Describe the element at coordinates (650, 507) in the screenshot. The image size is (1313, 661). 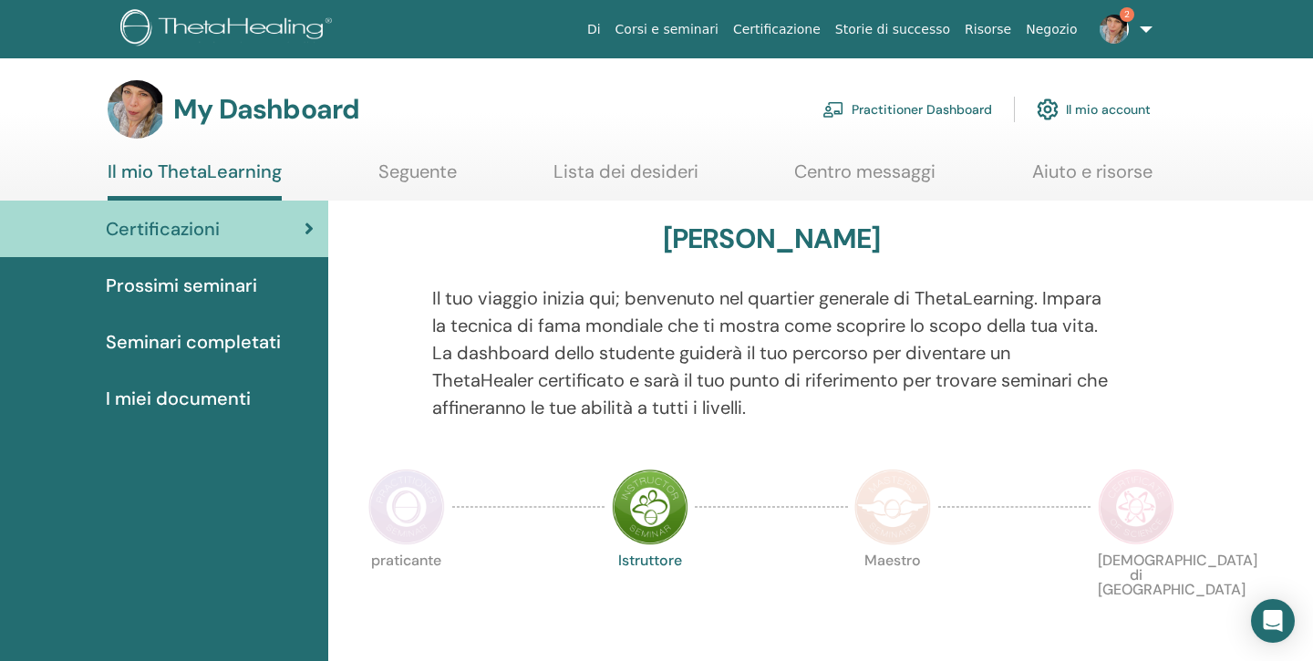
I see `img: Instructor` at that location.